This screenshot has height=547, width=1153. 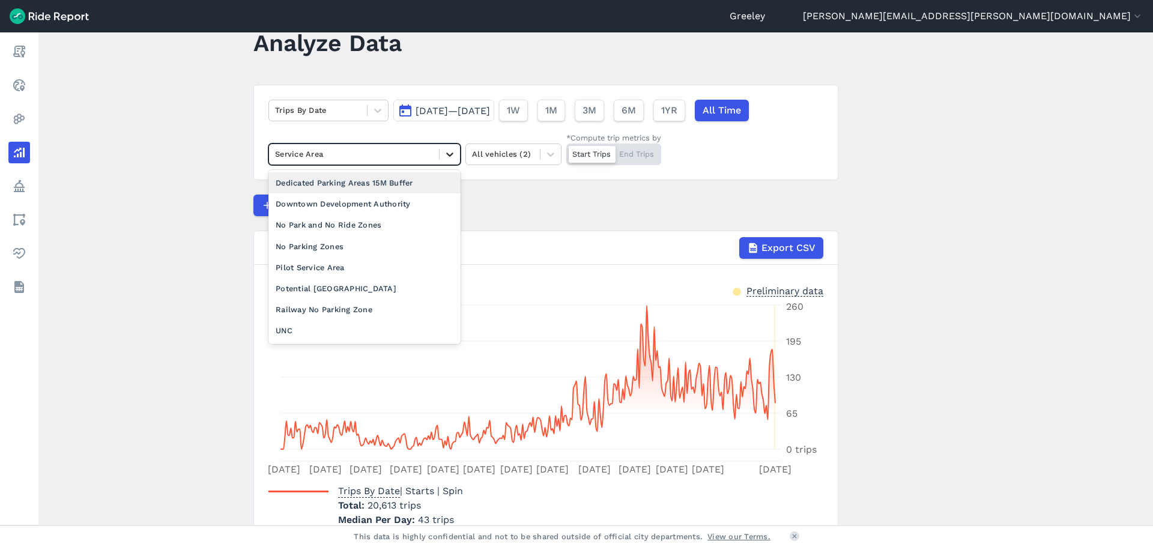 I want to click on div: Preliminary data, so click(x=785, y=290).